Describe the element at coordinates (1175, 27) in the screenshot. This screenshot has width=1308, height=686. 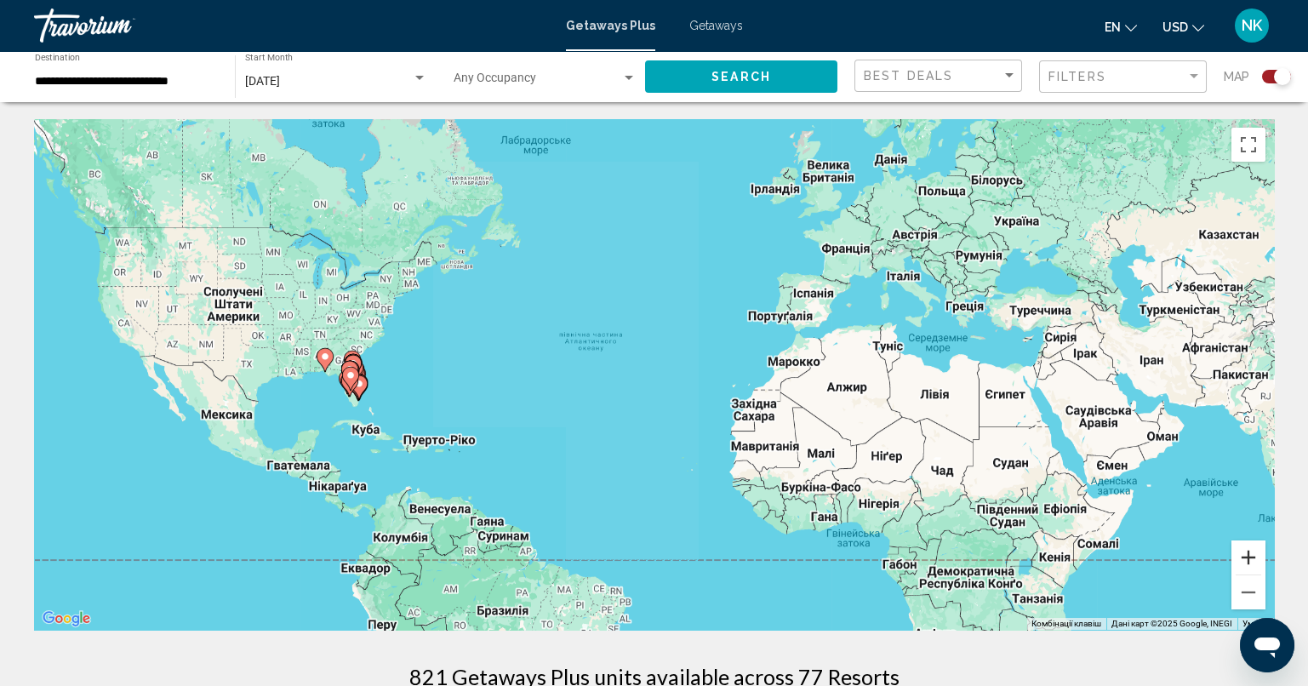
I see `span: USD` at that location.